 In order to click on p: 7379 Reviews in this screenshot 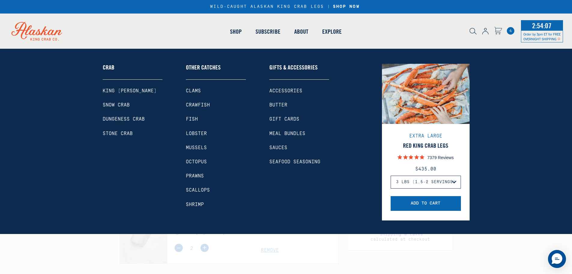, I will do `click(441, 157)`.